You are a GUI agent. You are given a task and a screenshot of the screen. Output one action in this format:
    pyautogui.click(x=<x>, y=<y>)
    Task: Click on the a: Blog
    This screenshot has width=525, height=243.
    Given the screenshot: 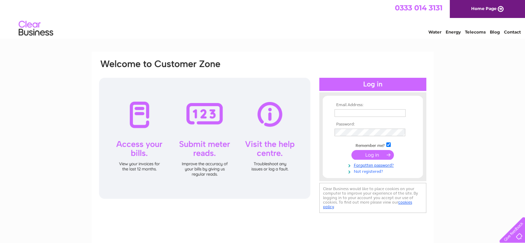 What is the action you would take?
    pyautogui.click(x=494, y=32)
    